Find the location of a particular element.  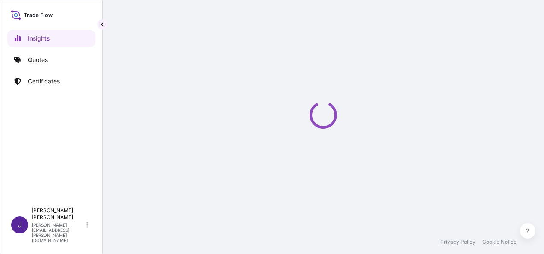

p: Insights is located at coordinates (38, 38).